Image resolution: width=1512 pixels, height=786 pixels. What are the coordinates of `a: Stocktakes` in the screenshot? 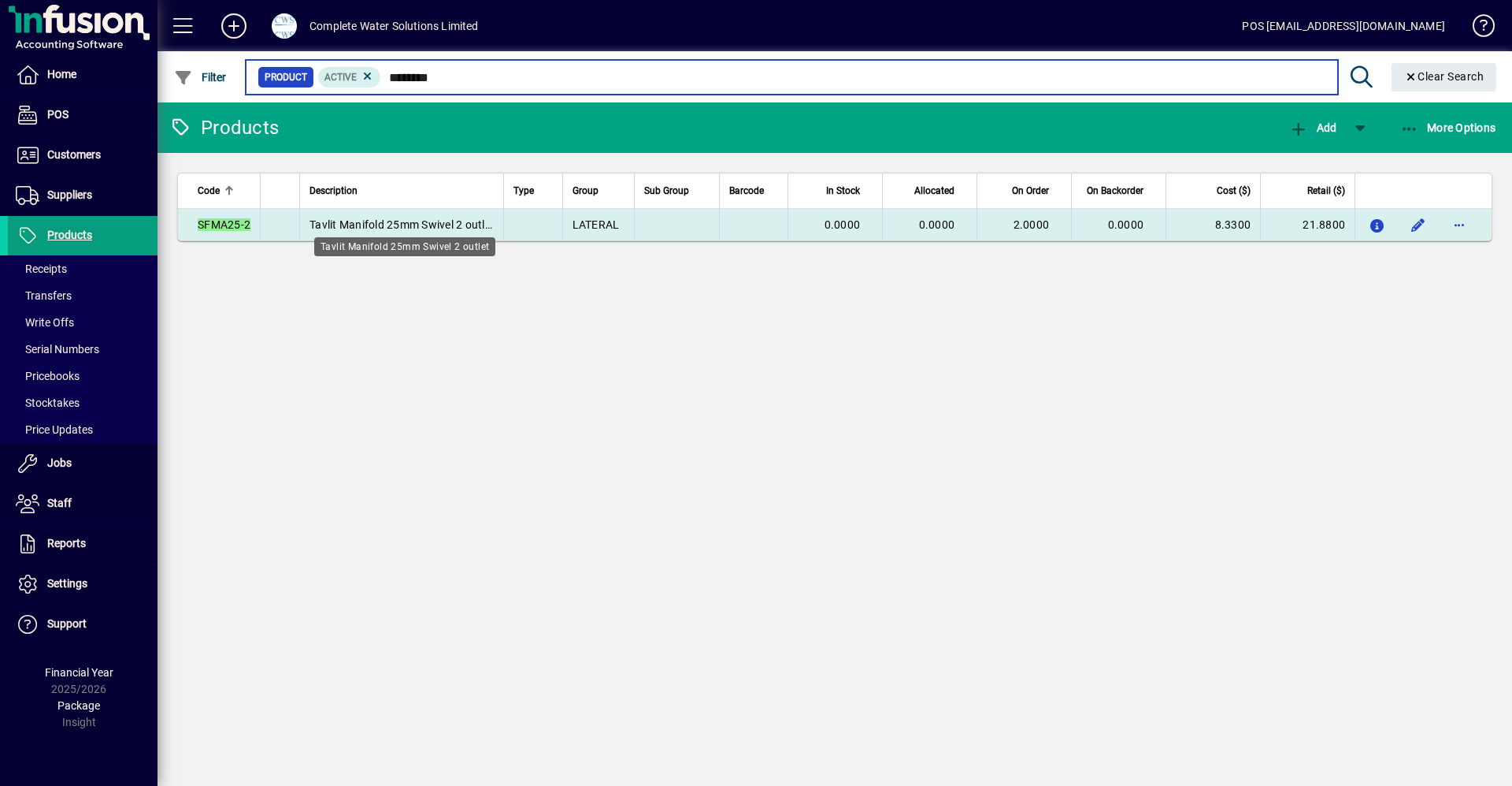 It's located at (83, 403).